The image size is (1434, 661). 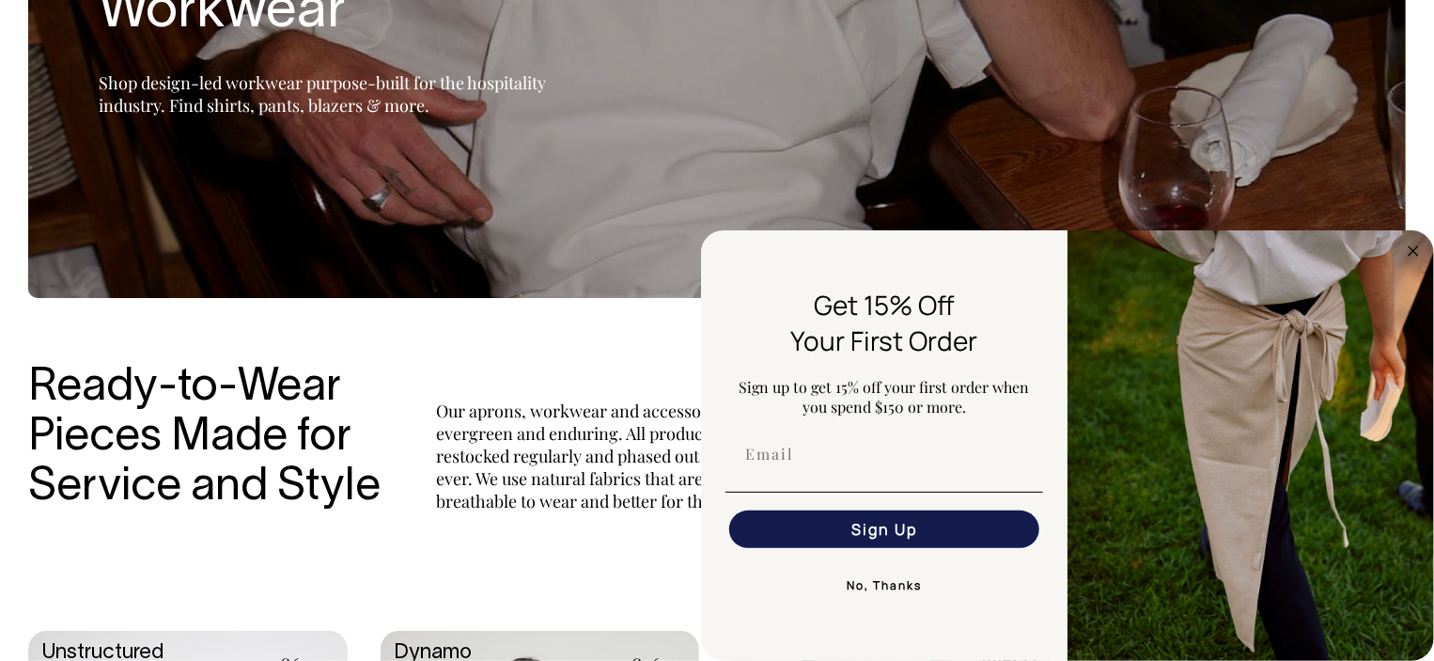 What do you see at coordinates (884, 304) in the screenshot?
I see `span: Get 15% Off` at bounding box center [884, 304].